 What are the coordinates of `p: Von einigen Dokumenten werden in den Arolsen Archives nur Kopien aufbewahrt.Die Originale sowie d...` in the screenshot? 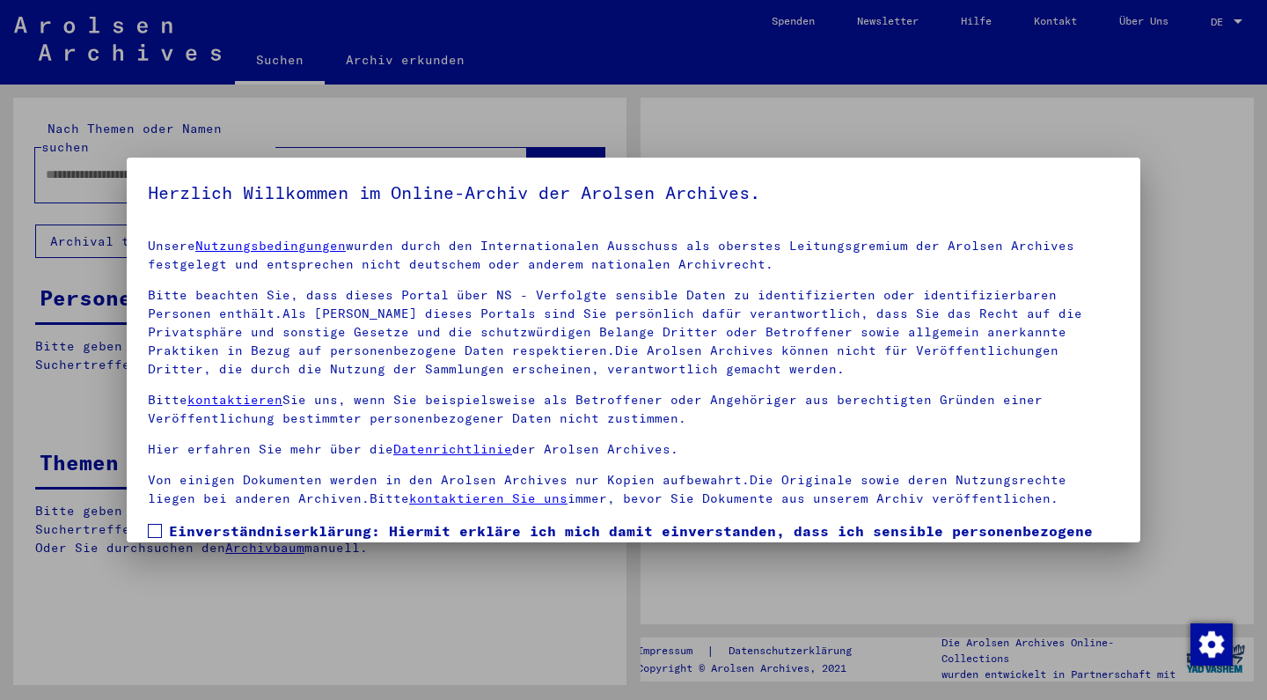 It's located at (634, 489).